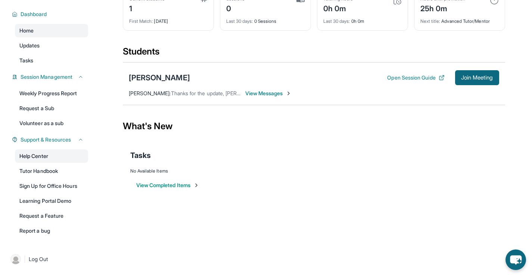 This screenshot has height=276, width=532. Describe the element at coordinates (443, 8) in the screenshot. I see `div: 25h 0m` at that location.